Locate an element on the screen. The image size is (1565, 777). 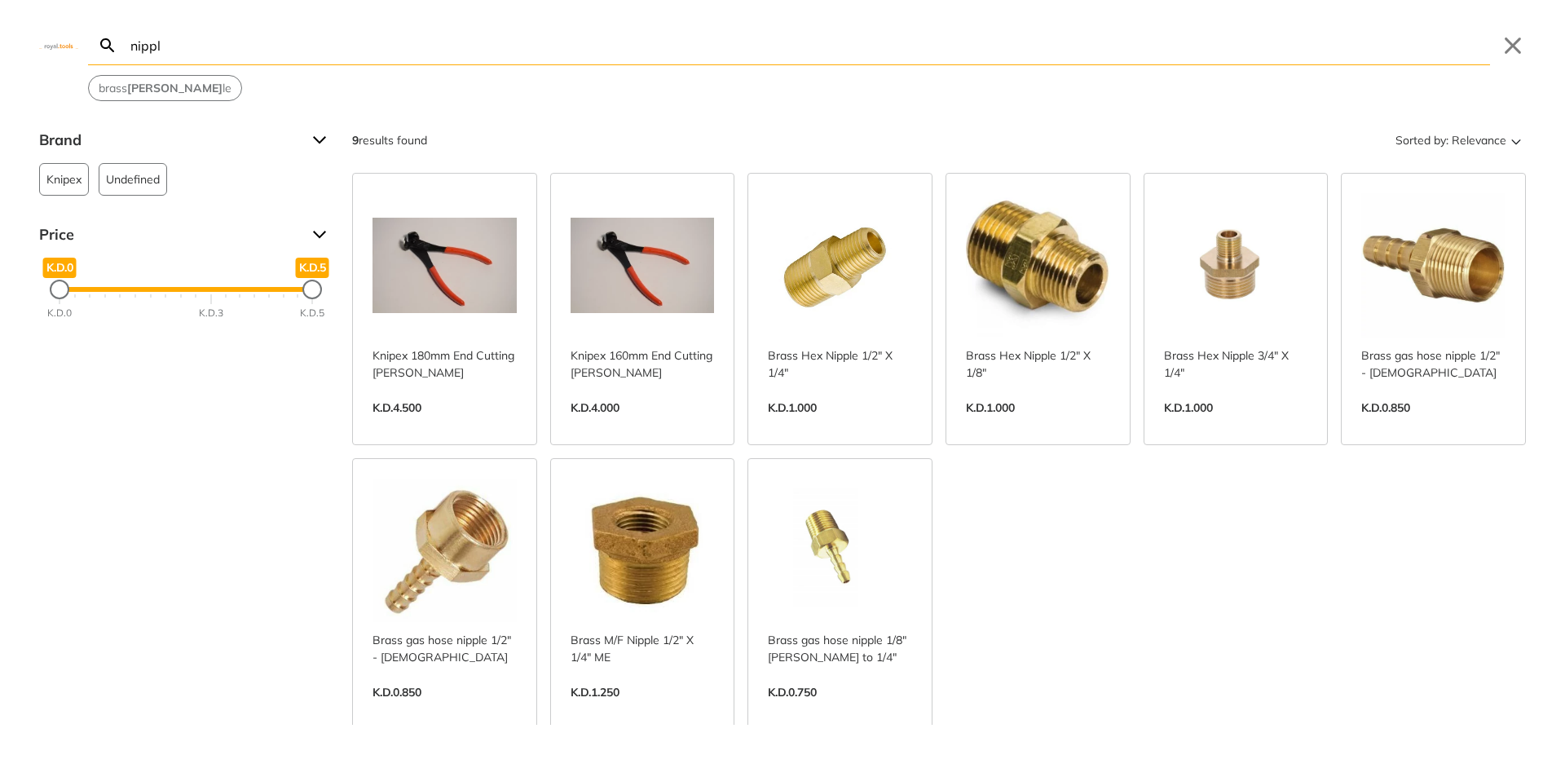
div: results found is located at coordinates (390, 140).